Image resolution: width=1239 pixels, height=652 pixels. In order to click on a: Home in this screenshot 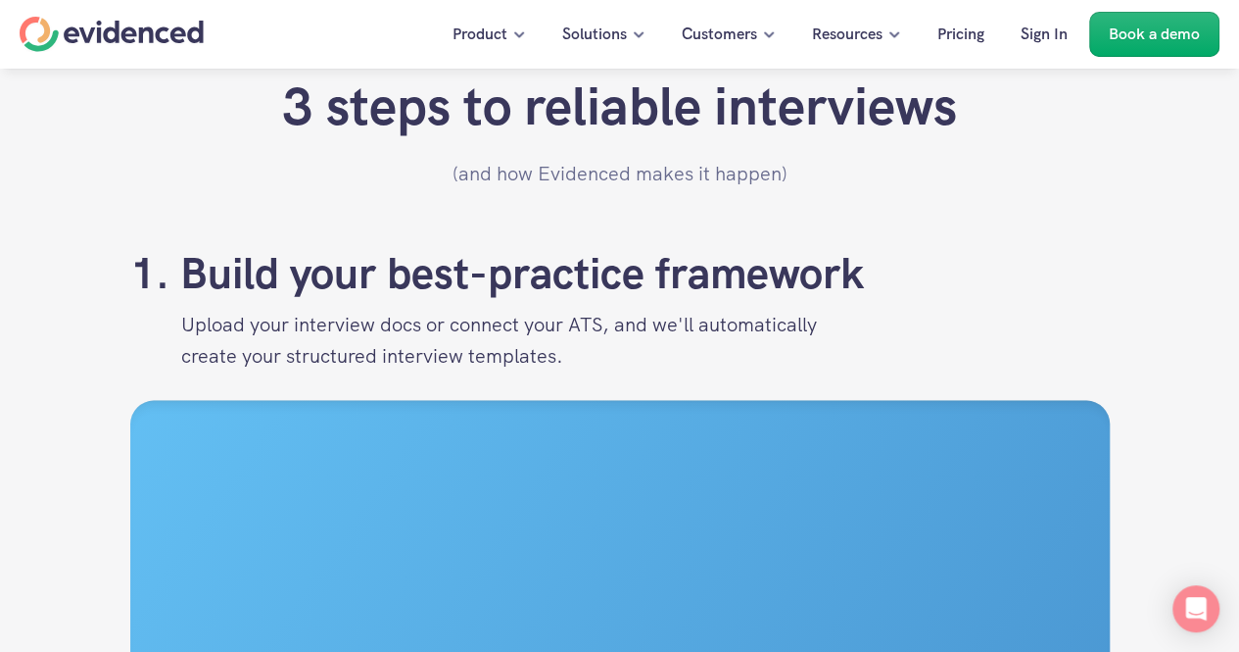, I will do `click(112, 34)`.